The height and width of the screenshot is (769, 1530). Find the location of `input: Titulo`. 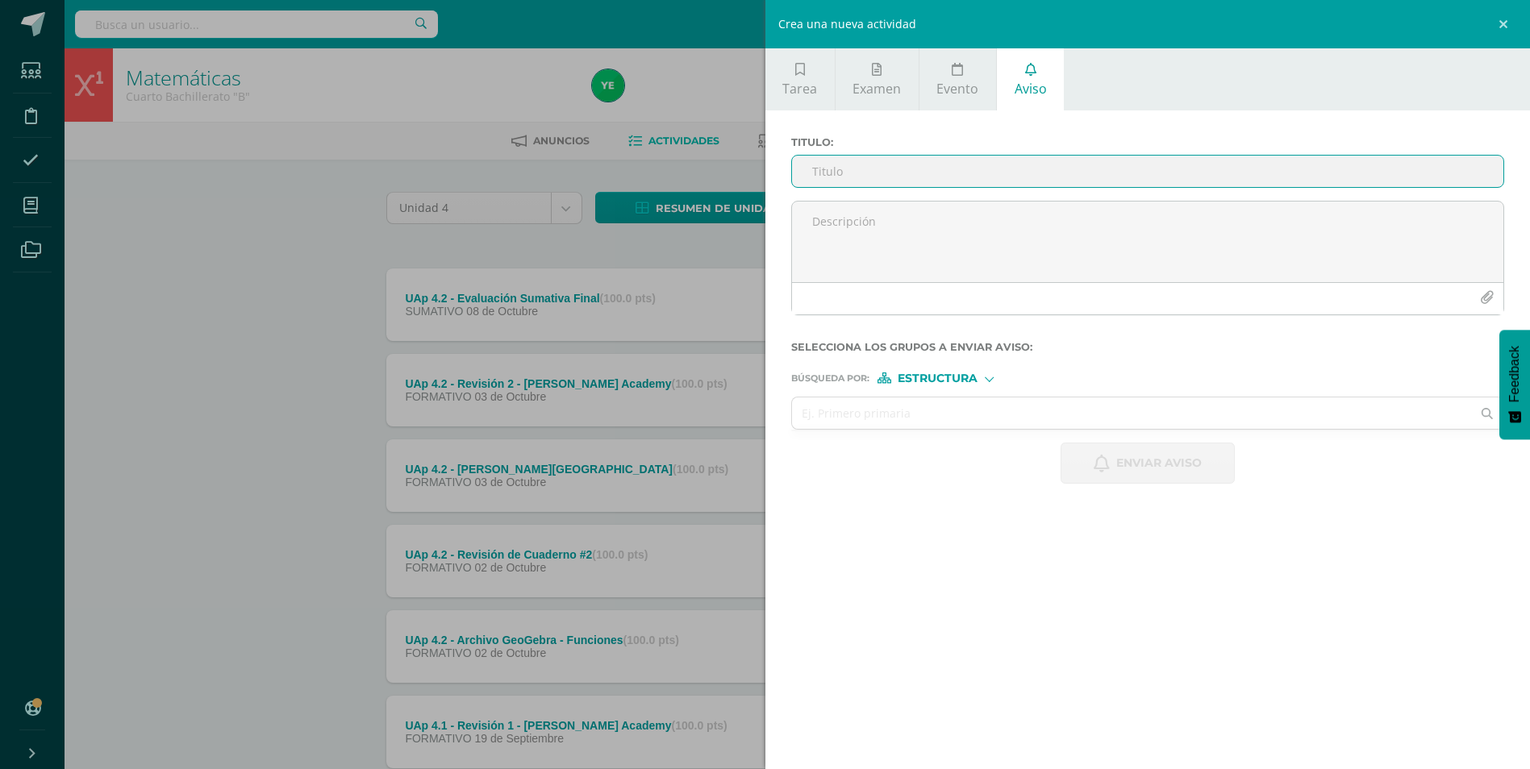

input: Titulo is located at coordinates (1147, 171).